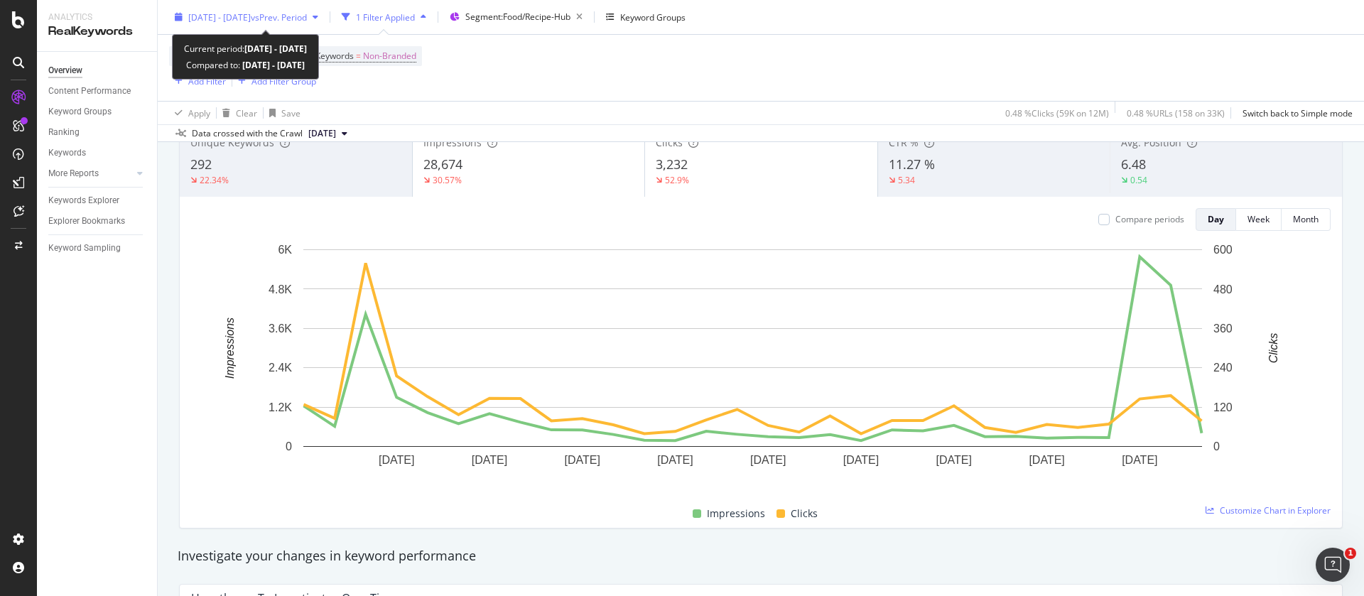 This screenshot has height=596, width=1364. What do you see at coordinates (87, 221) in the screenshot?
I see `div: Explorer Bookmarks` at bounding box center [87, 221].